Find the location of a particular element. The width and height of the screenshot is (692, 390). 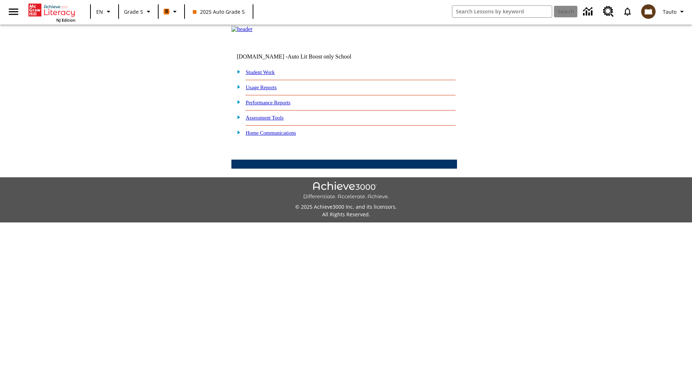

span: Tauto is located at coordinates (670, 12).